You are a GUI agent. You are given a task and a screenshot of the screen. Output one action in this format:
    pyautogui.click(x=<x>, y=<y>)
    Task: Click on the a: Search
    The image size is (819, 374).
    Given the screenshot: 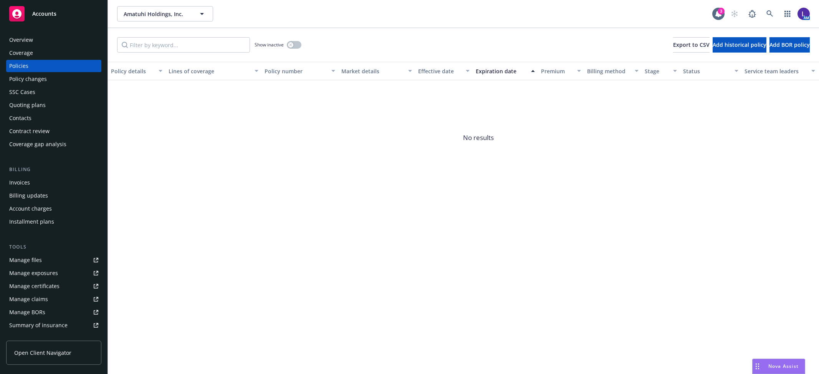 What is the action you would take?
    pyautogui.click(x=769, y=14)
    